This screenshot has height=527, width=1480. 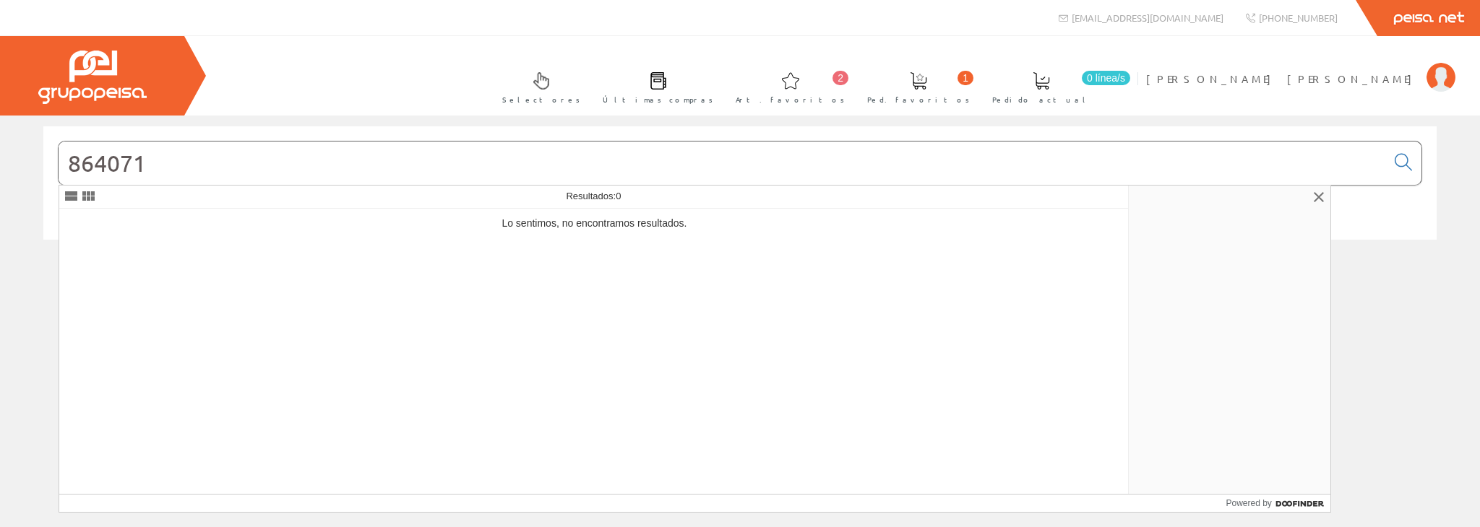 What do you see at coordinates (538, 86) in the screenshot?
I see `a: Selectores` at bounding box center [538, 86].